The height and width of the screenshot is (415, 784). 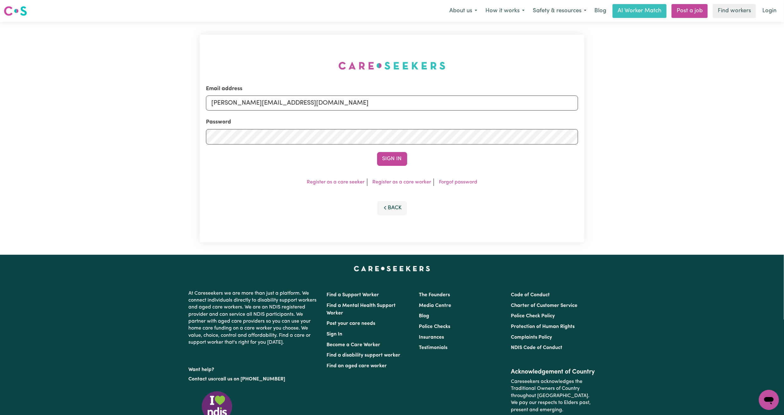 What do you see at coordinates (463, 11) in the screenshot?
I see `button: About us` at bounding box center [463, 11].